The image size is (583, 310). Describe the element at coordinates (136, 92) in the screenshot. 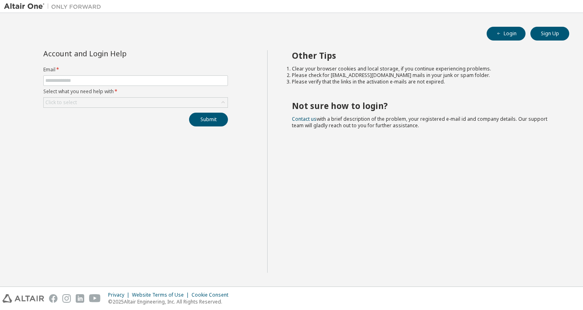

I see `label: Select what you need help with` at that location.